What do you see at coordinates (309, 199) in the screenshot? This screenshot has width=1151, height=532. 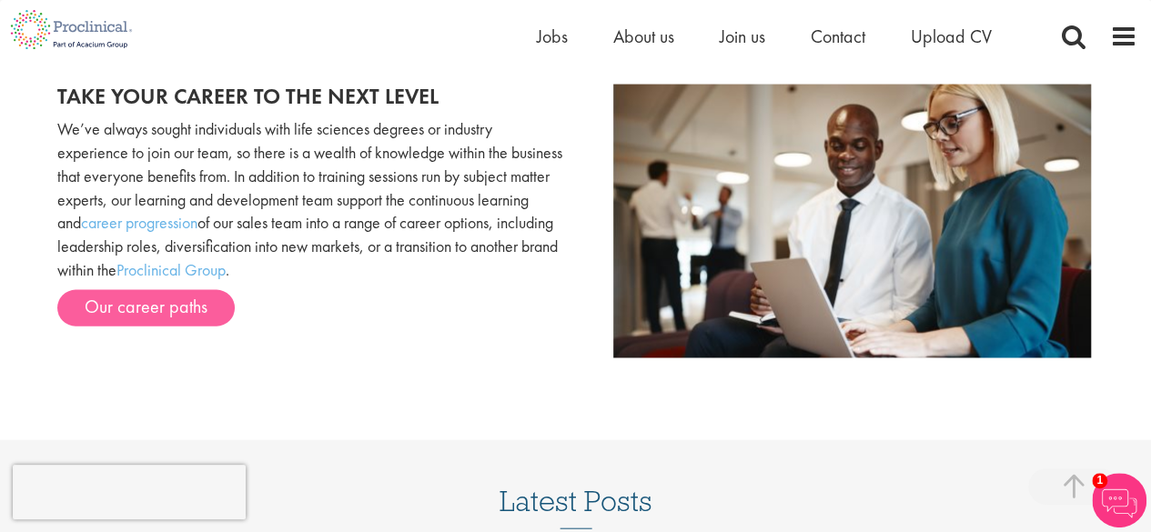 I see `p: We’ve always sought individuals with life sciences degrees or industry experience to join our tea...` at bounding box center [309, 199].